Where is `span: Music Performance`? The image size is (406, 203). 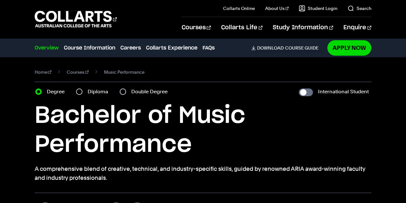 span: Music Performance is located at coordinates (124, 72).